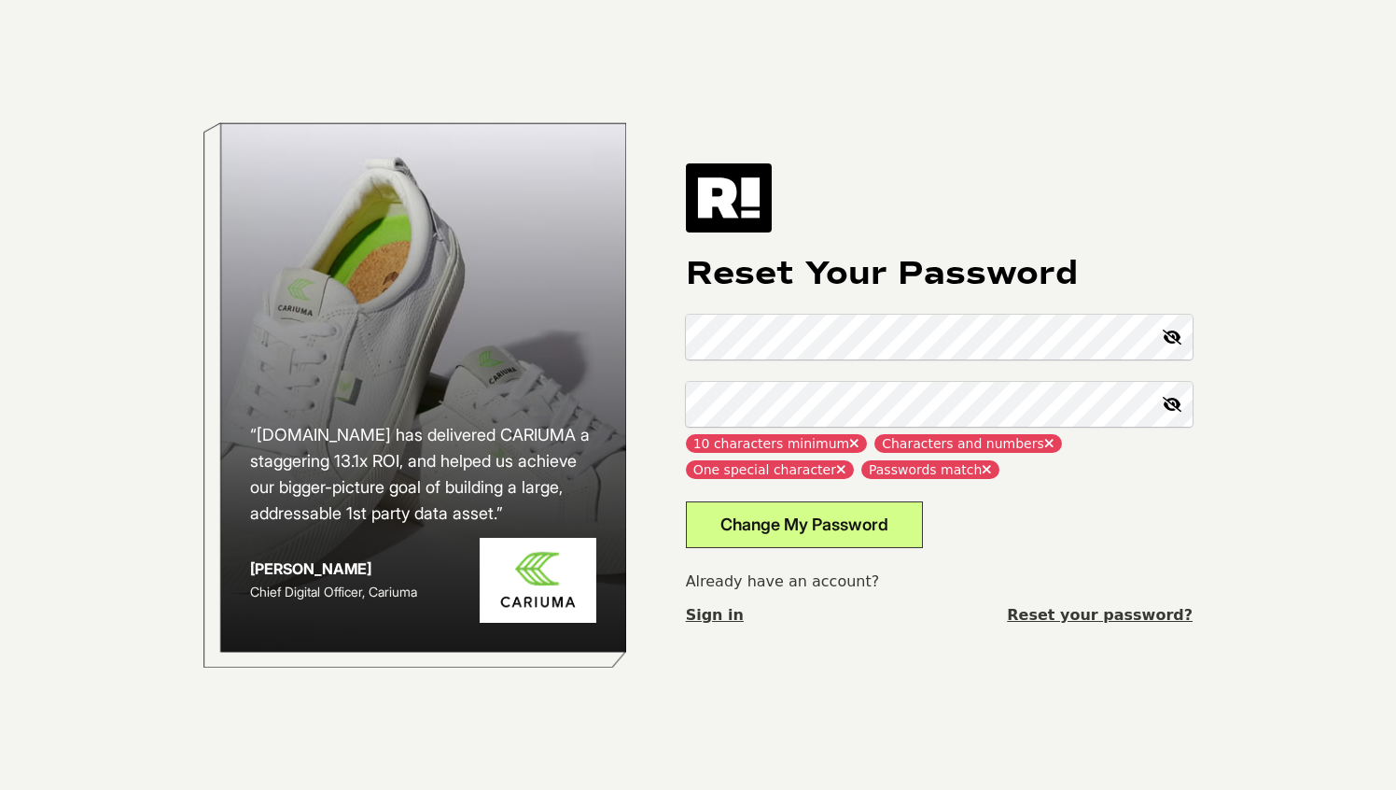 Image resolution: width=1396 pixels, height=790 pixels. I want to click on a: Reset your password?, so click(1100, 615).